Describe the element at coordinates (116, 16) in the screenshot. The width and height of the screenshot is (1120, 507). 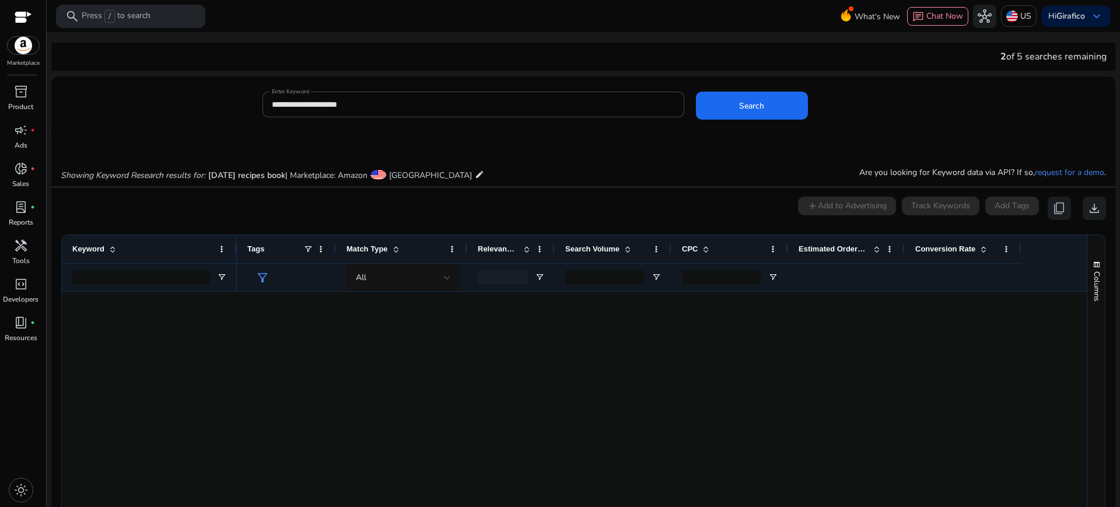
I see `p: Press to search` at that location.